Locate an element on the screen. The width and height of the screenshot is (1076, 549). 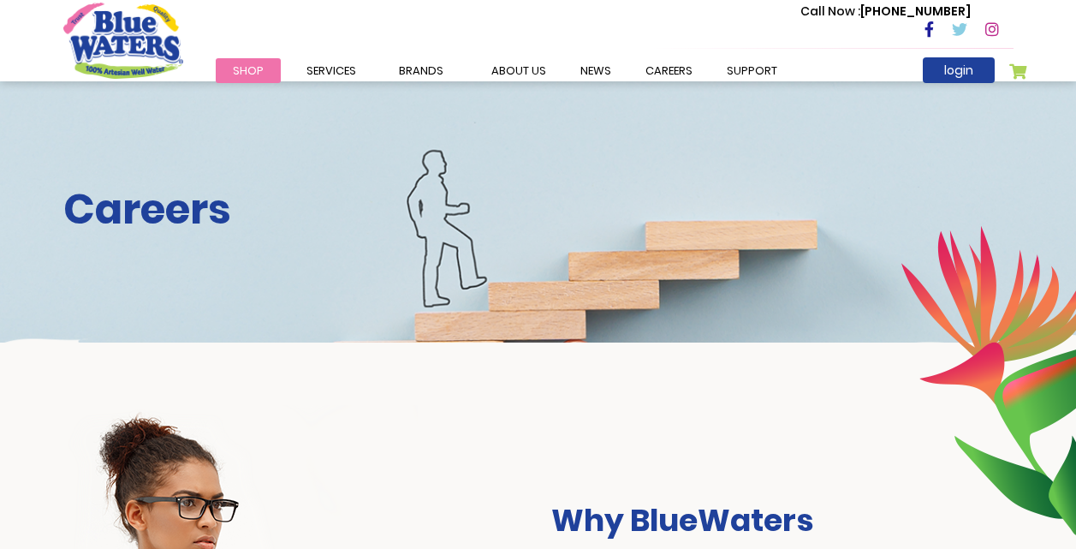
h3: Why BlueWaters is located at coordinates (782, 520).